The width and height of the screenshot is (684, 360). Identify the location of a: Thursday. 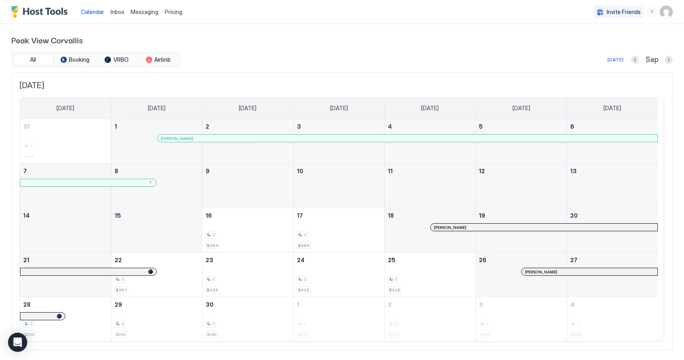
(430, 108).